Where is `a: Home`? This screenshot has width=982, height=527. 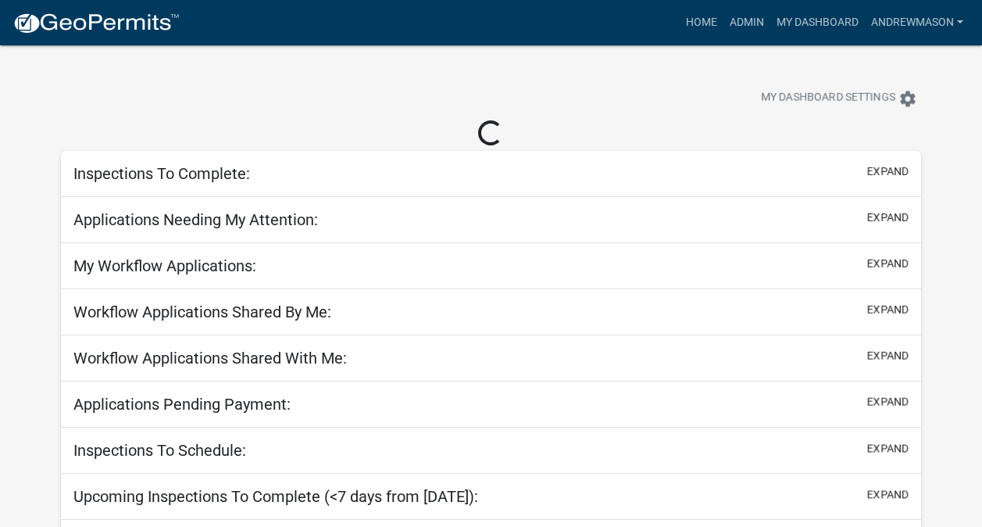
a: Home is located at coordinates (702, 23).